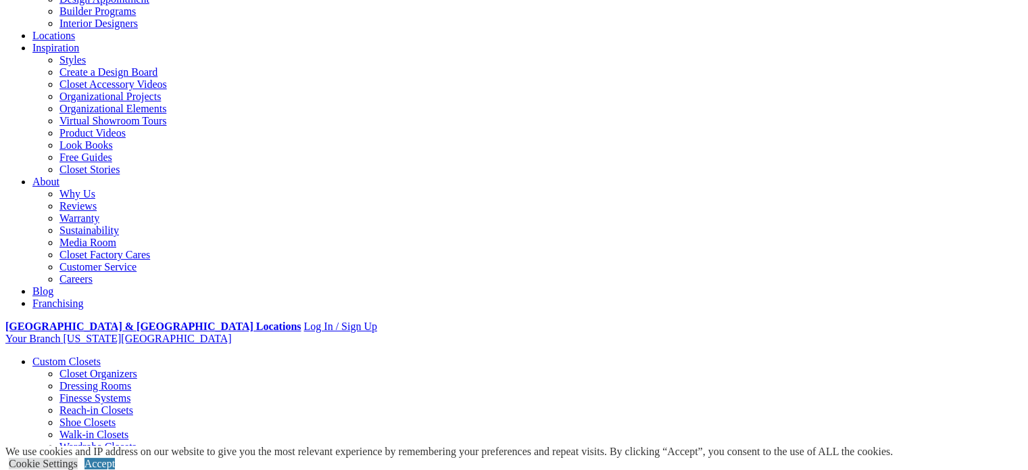  I want to click on a: Virtual Showroom Tours, so click(113, 120).